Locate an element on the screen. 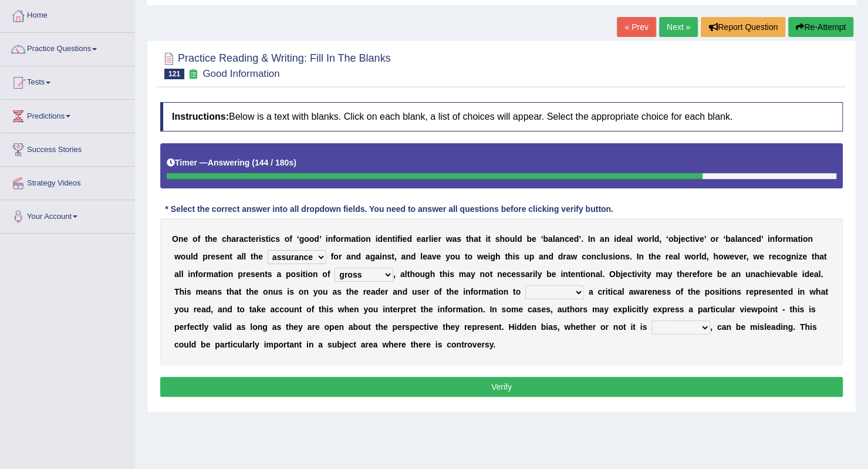 The width and height of the screenshot is (868, 469). h2: Practice Reading & Writing: Fill In The Blanks is located at coordinates (275, 65).